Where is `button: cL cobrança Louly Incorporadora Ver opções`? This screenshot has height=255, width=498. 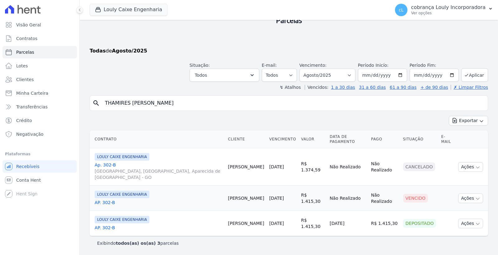 button: cL cobrança Louly Incorporadora Ver opções is located at coordinates (444, 10).